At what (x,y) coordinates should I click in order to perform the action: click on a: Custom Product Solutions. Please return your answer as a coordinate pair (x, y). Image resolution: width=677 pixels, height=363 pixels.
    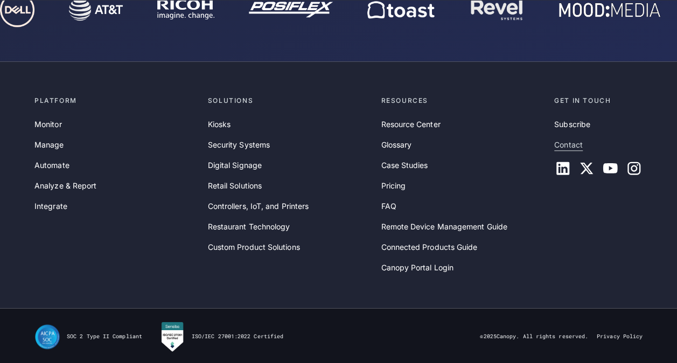
    Looking at the image, I should click on (254, 247).